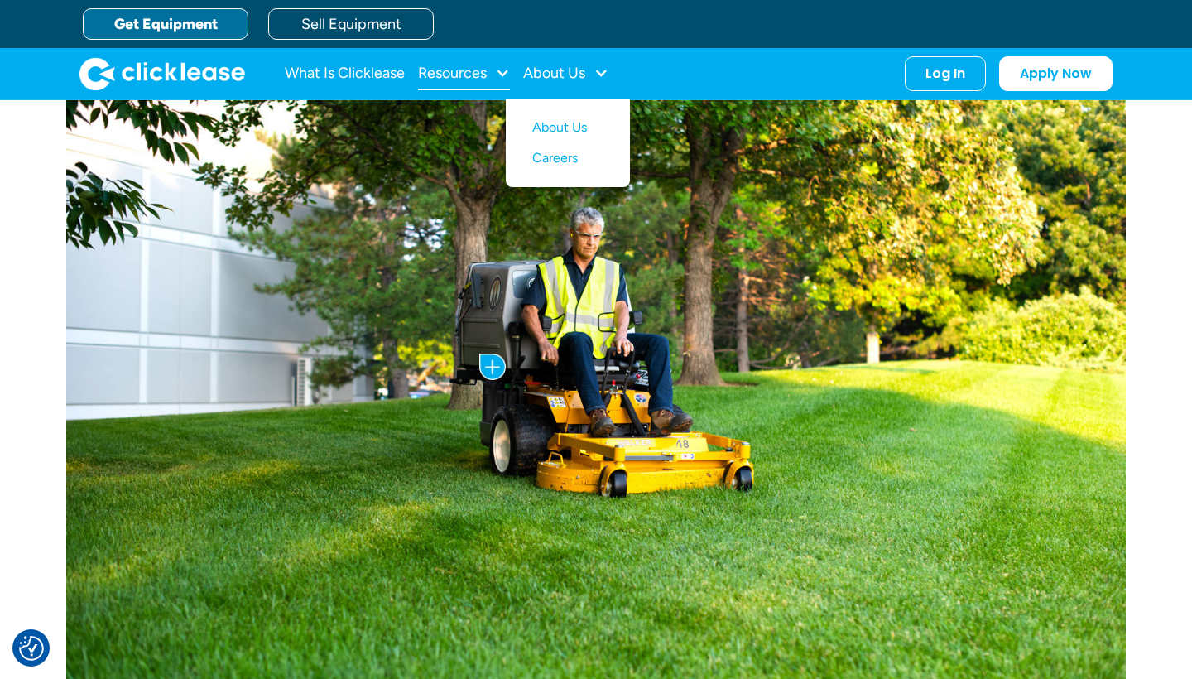 The image size is (1192, 679). I want to click on img: Revisit consent button, so click(31, 648).